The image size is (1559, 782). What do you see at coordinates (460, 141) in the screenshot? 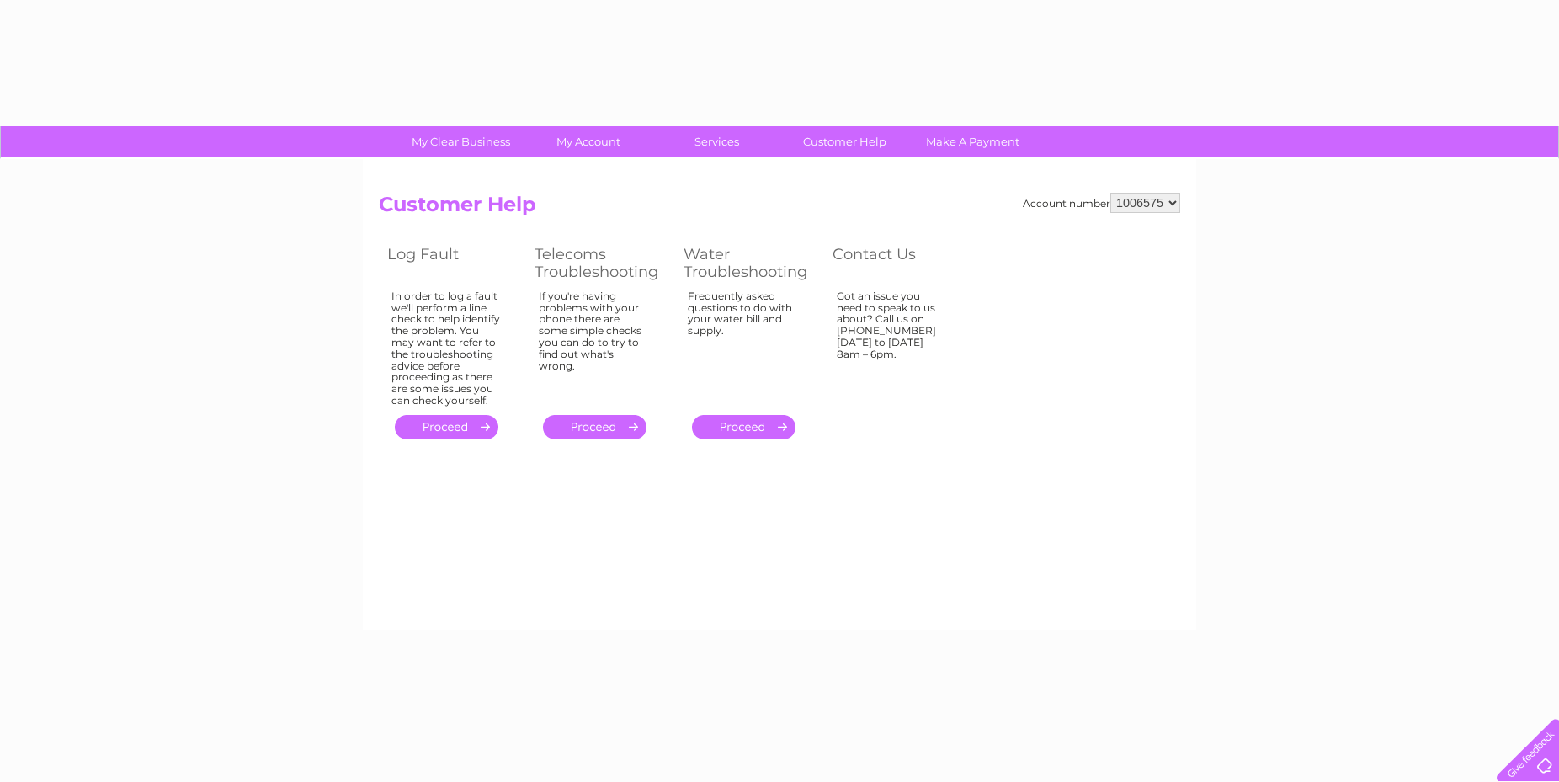
I see `a: My Clear Business` at bounding box center [460, 141].